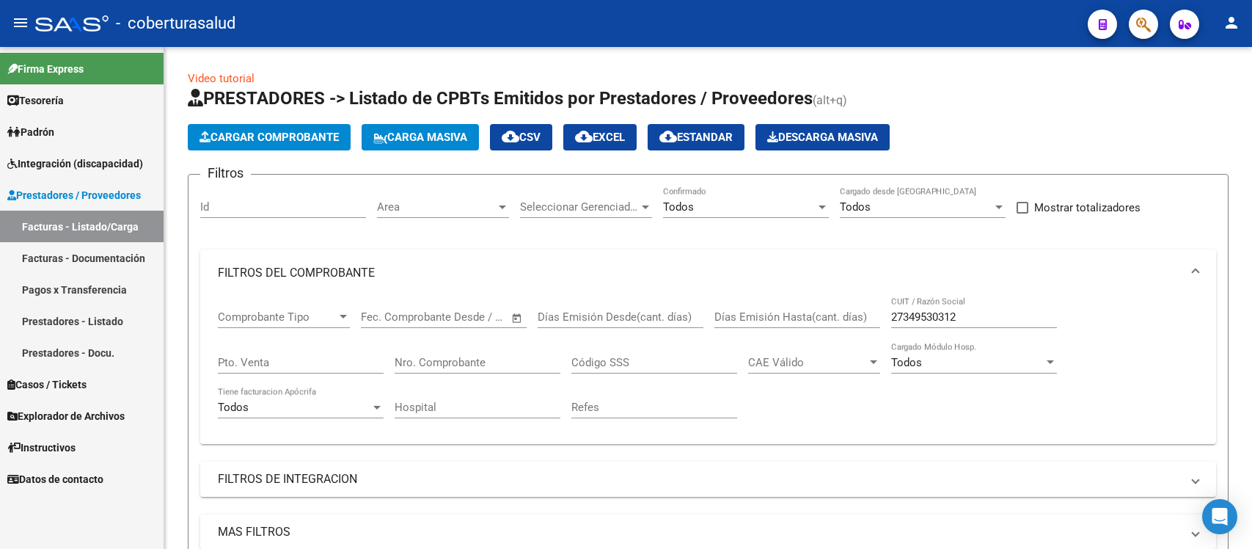  Describe the element at coordinates (822, 137) in the screenshot. I see `span: Descarga Masiva` at that location.